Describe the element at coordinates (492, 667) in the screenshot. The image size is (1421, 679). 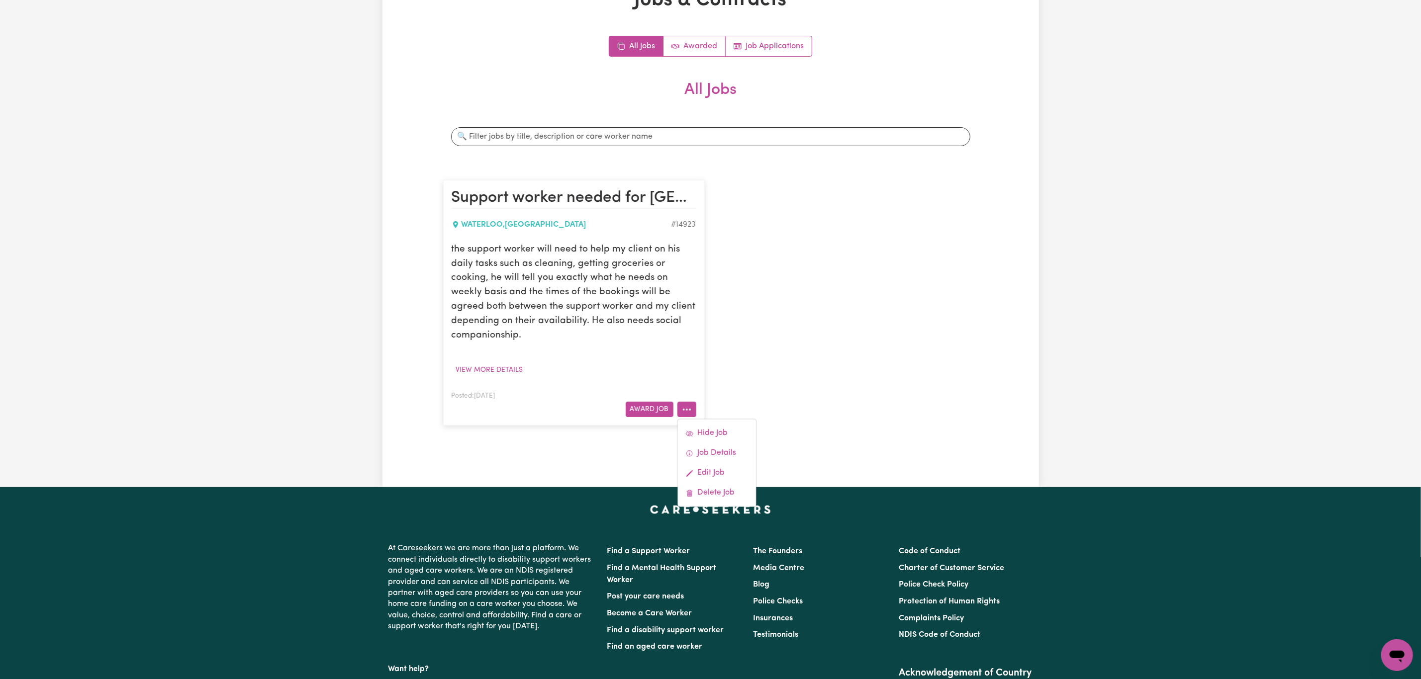
I see `p: Want help?` at that location.